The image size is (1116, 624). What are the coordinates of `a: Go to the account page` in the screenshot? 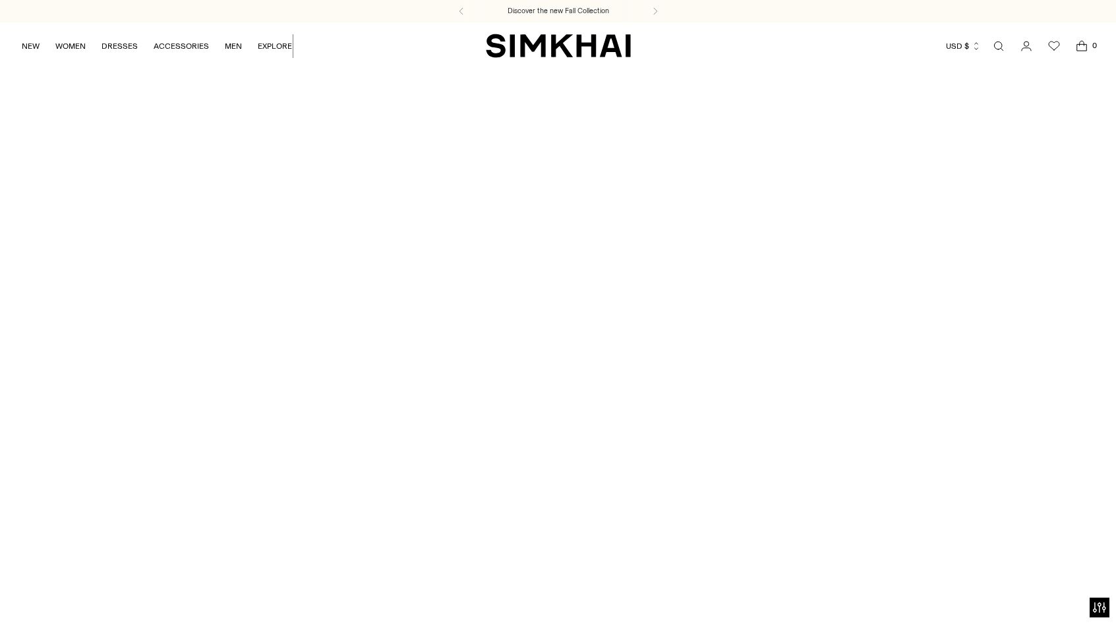 It's located at (1026, 46).